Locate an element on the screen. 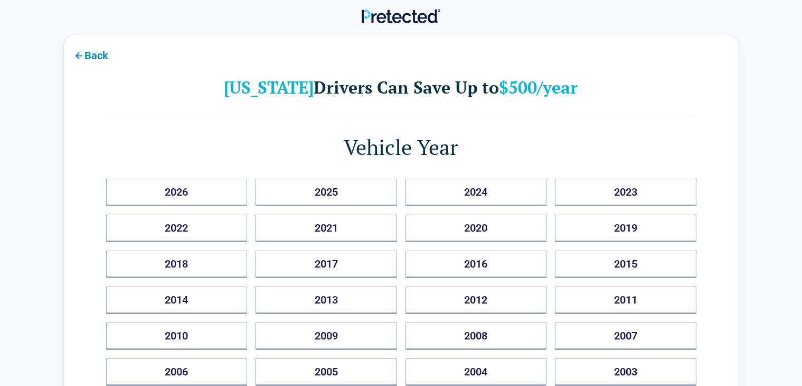  button: 2004 is located at coordinates (476, 372).